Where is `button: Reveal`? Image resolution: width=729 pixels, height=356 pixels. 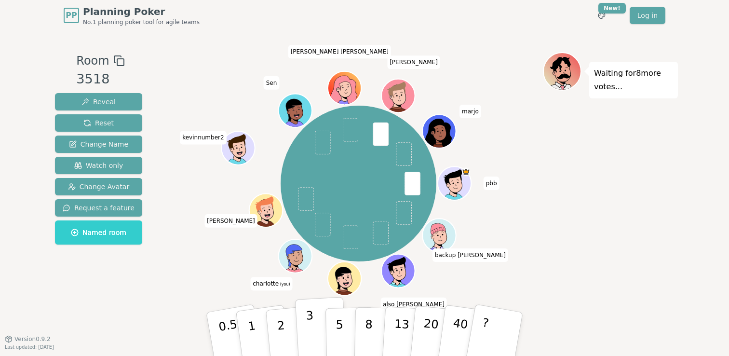 button: Reveal is located at coordinates (98, 102).